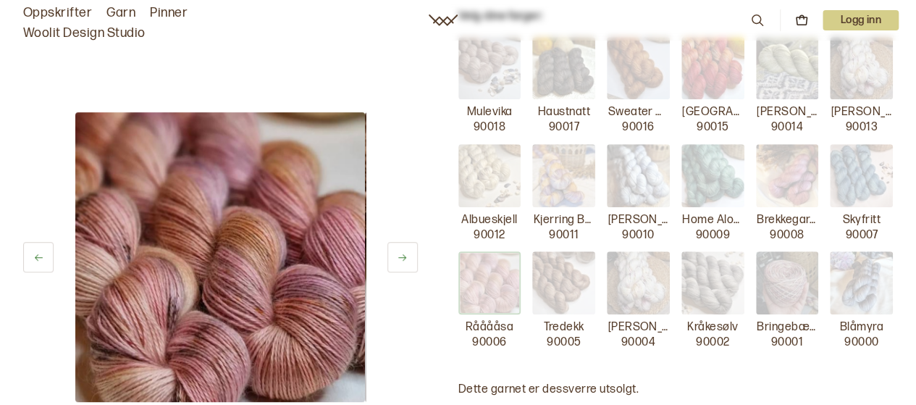  I want to click on p: Skyfritt, so click(861, 220).